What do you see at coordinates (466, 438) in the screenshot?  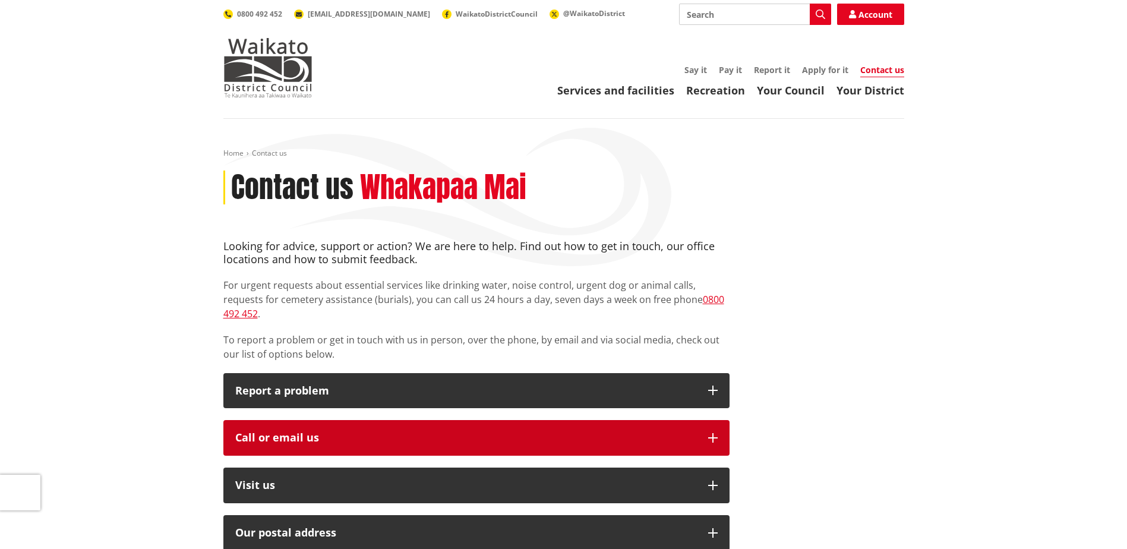 I see `div: Call or email us` at bounding box center [466, 438].